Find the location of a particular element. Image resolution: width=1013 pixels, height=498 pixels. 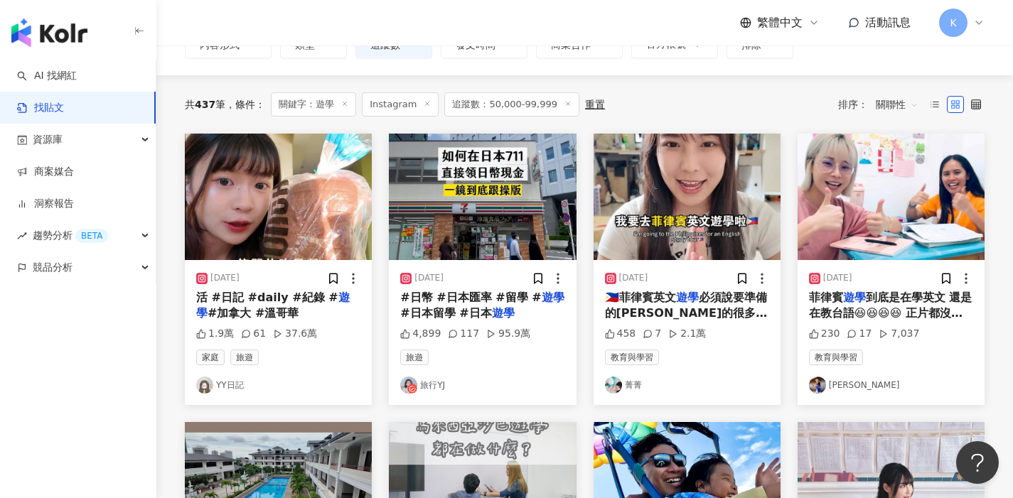

span: #日幣 #日本匯率 #留學 # is located at coordinates (471, 297).